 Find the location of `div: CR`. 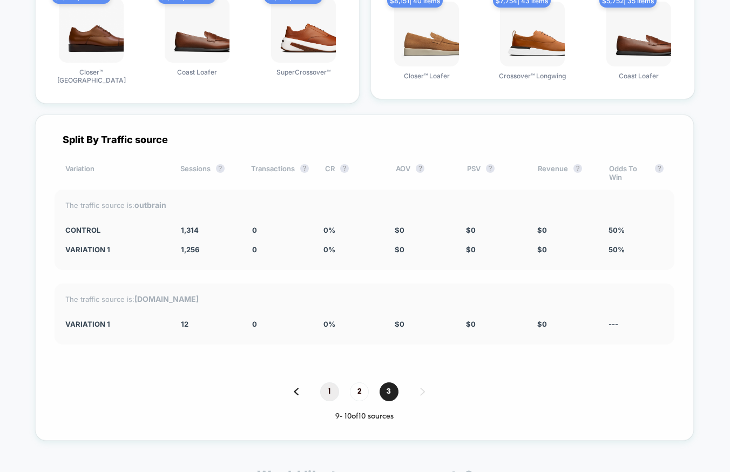

div: CR is located at coordinates (352, 173).